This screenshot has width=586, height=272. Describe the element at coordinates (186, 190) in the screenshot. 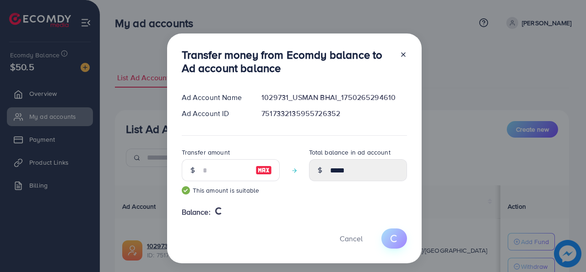

I see `img: guide` at that location.